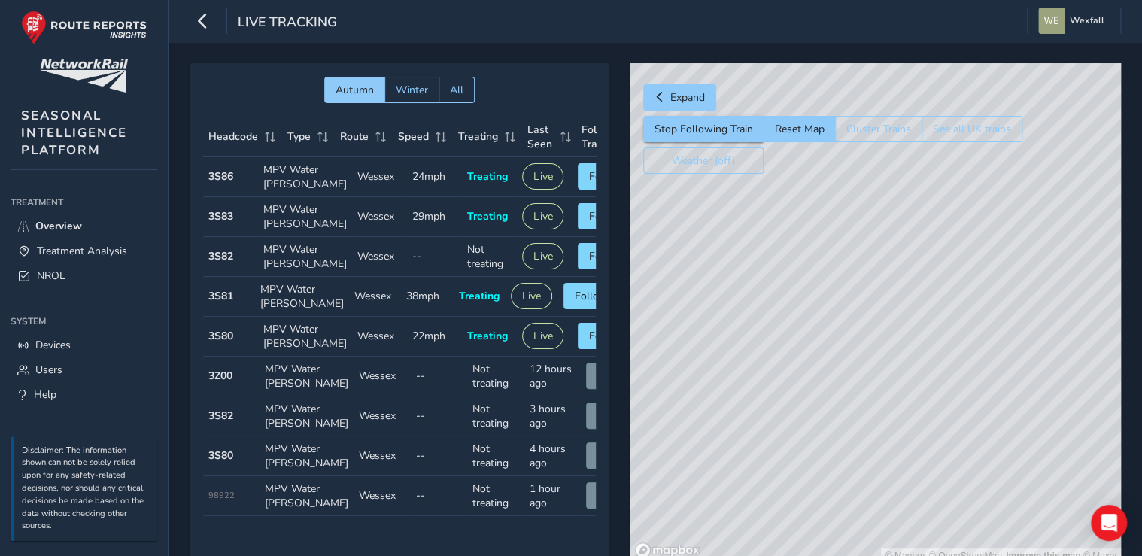  What do you see at coordinates (598, 296) in the screenshot?
I see `button: Following` at bounding box center [598, 296].